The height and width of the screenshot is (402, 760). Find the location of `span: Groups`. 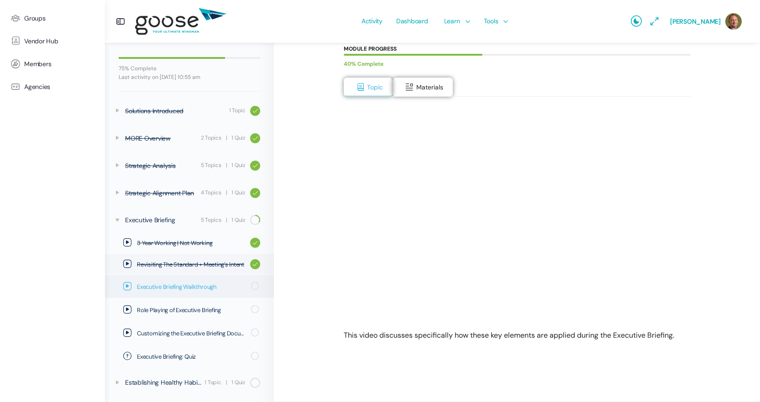

span: Groups is located at coordinates (35, 18).